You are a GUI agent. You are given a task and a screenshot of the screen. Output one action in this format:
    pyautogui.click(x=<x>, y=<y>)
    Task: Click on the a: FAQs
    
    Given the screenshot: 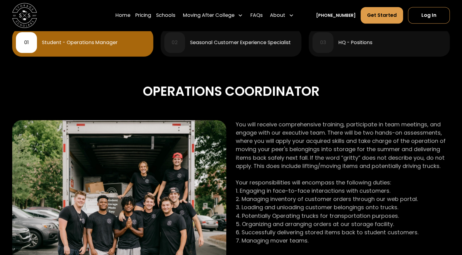 What is the action you would take?
    pyautogui.click(x=257, y=15)
    